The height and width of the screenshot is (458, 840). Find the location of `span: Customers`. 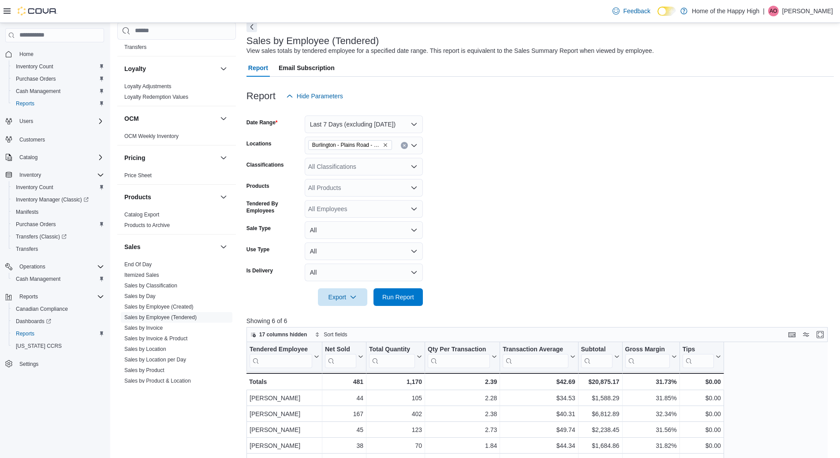

span: Customers is located at coordinates (60, 139).